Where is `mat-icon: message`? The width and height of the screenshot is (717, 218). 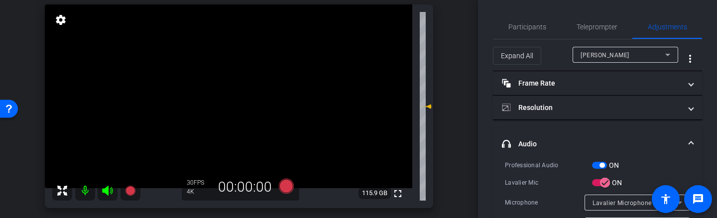 mat-icon: message is located at coordinates (698, 199).